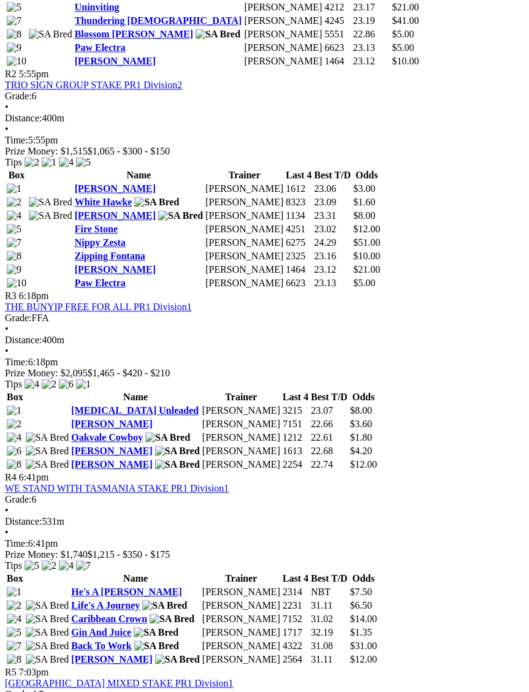  I want to click on div: Prize Money: $2,095, so click(264, 373).